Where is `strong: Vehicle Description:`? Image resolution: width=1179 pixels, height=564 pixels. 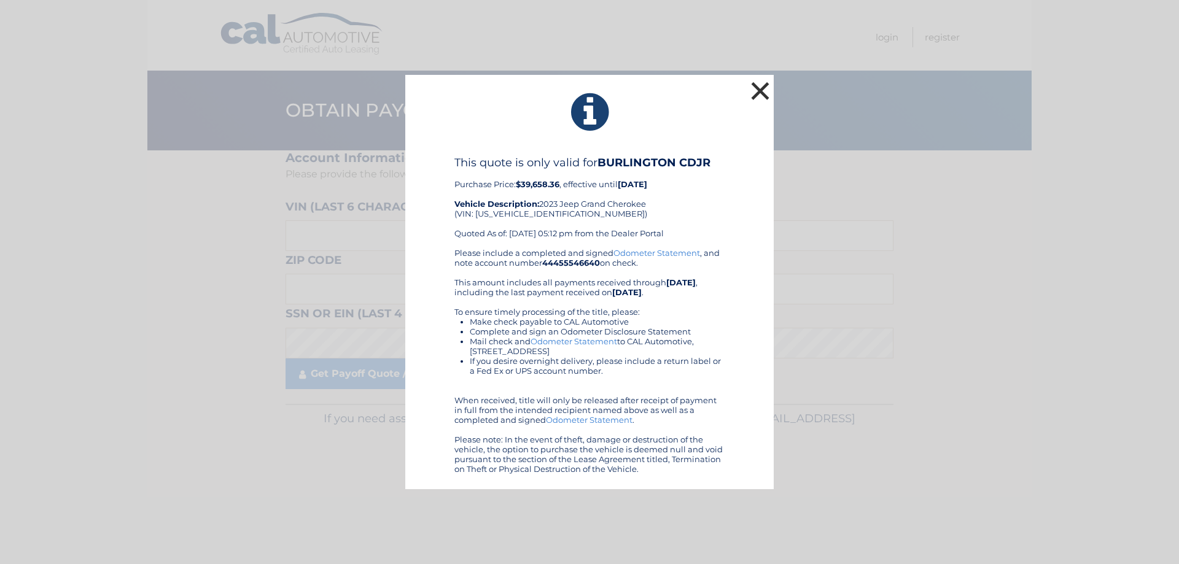
strong: Vehicle Description: is located at coordinates (497, 204).